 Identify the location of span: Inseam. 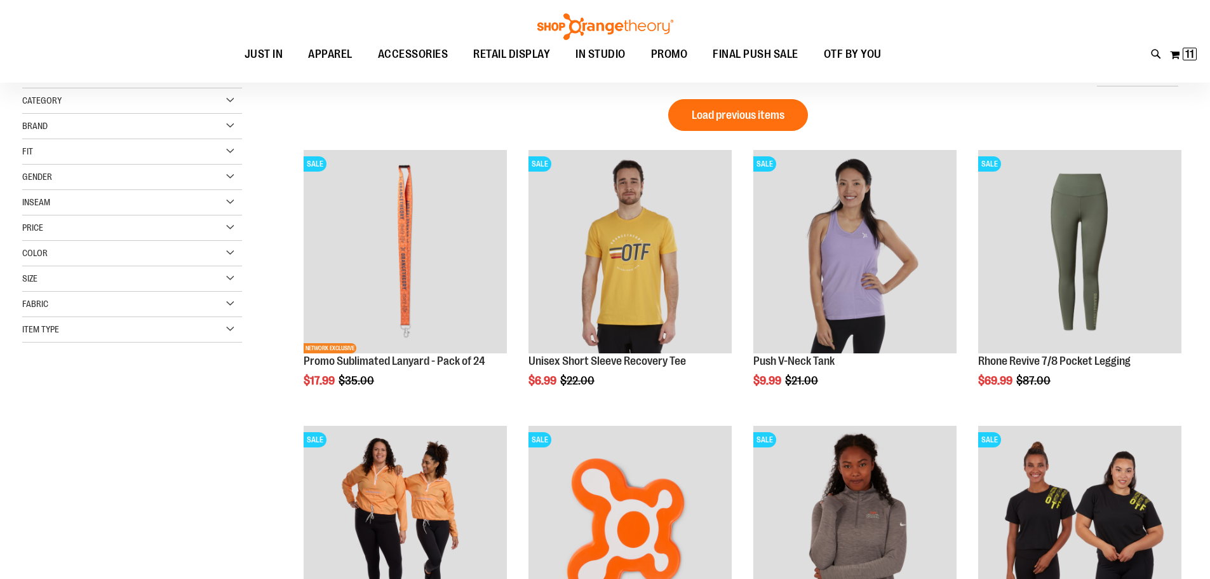
(36, 202).